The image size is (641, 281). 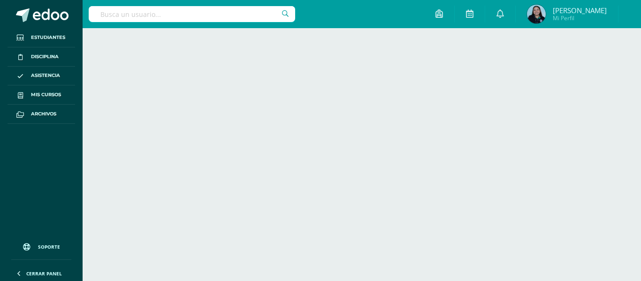 What do you see at coordinates (579, 18) in the screenshot?
I see `span: Mi Perfil` at bounding box center [579, 18].